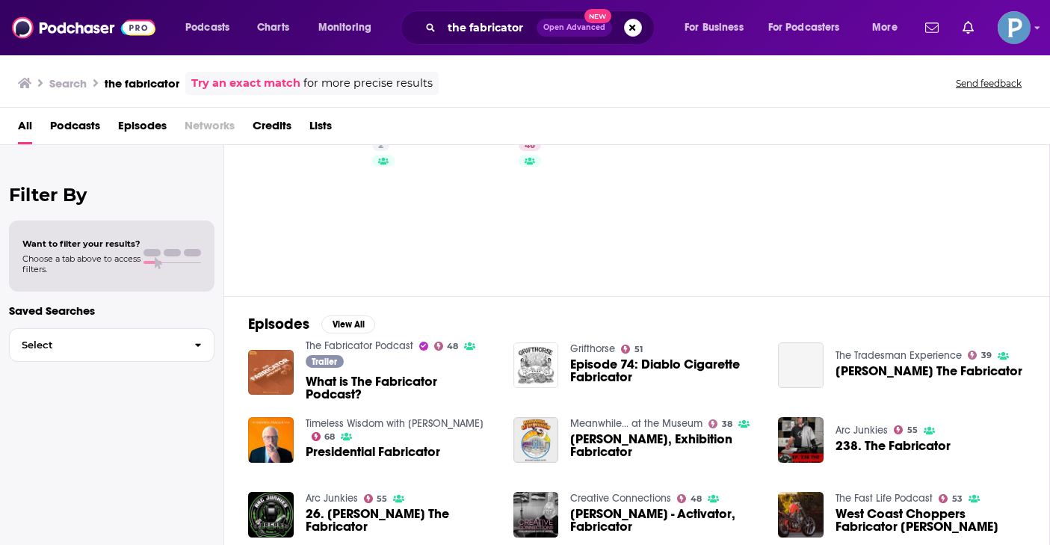 Image resolution: width=1050 pixels, height=545 pixels. I want to click on button: Send feedback, so click(989, 83).